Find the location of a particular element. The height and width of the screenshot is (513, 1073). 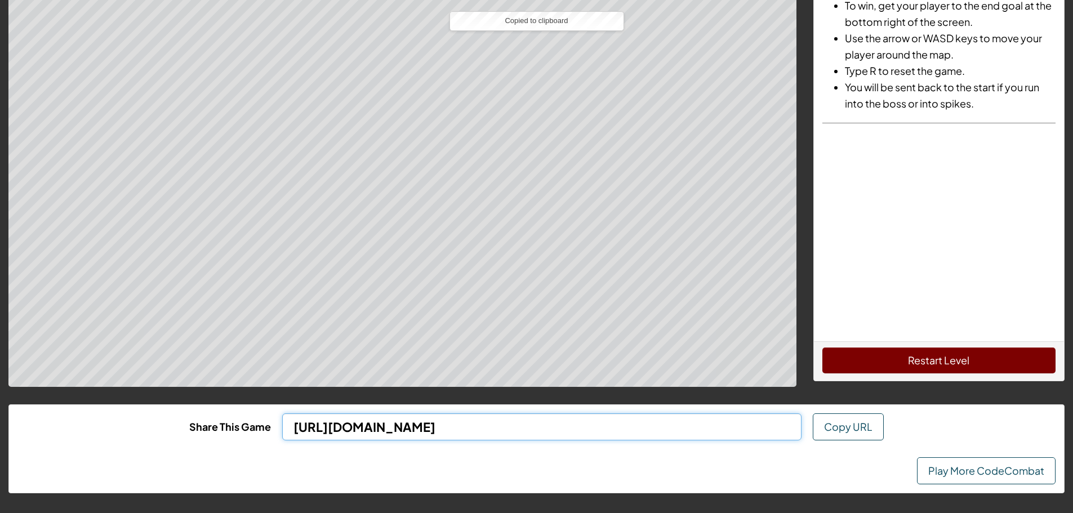

li: Type R to reset the game. is located at coordinates (950, 70).